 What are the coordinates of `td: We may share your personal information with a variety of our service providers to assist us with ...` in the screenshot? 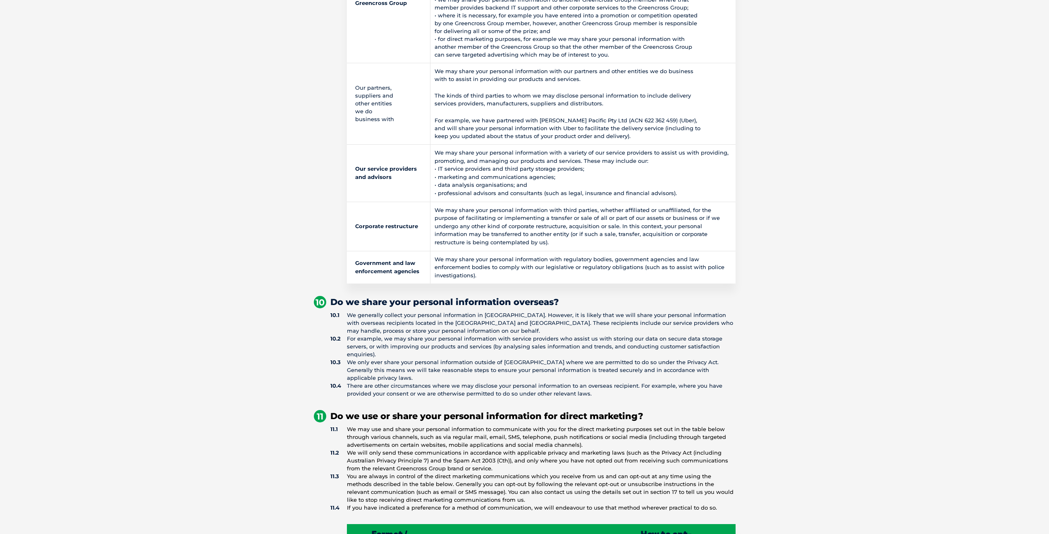 It's located at (583, 173).